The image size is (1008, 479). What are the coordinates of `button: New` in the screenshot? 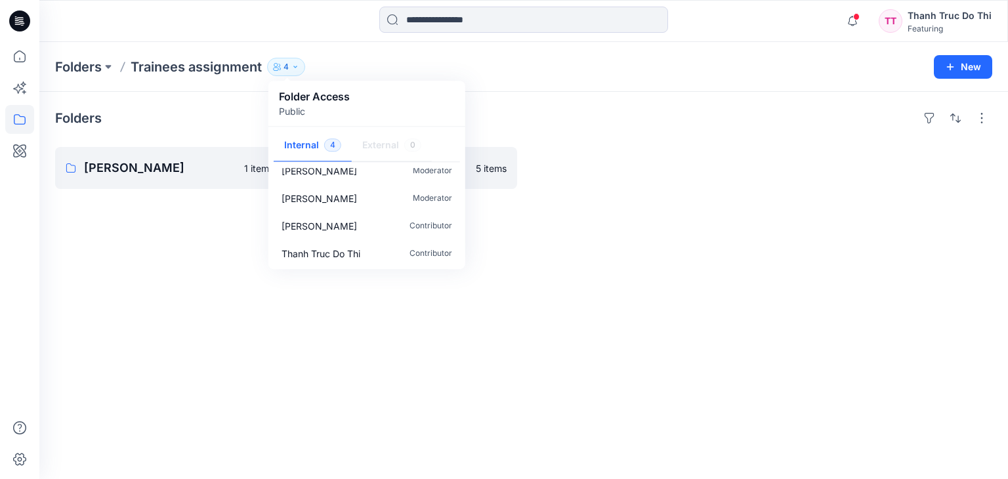 It's located at (962, 67).